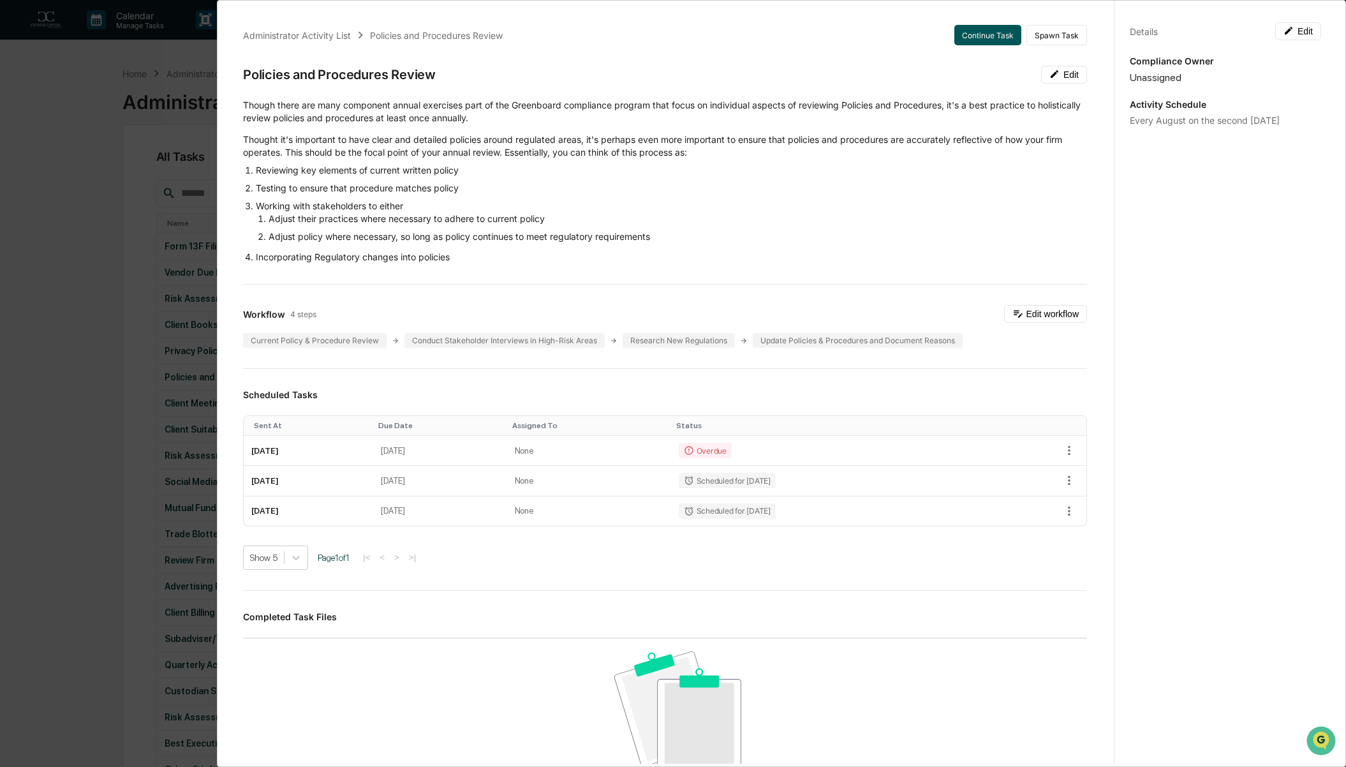 This screenshot has width=1346, height=767. Describe the element at coordinates (671, 188) in the screenshot. I see `li: Testing to ensure that procedure matches policy` at that location.